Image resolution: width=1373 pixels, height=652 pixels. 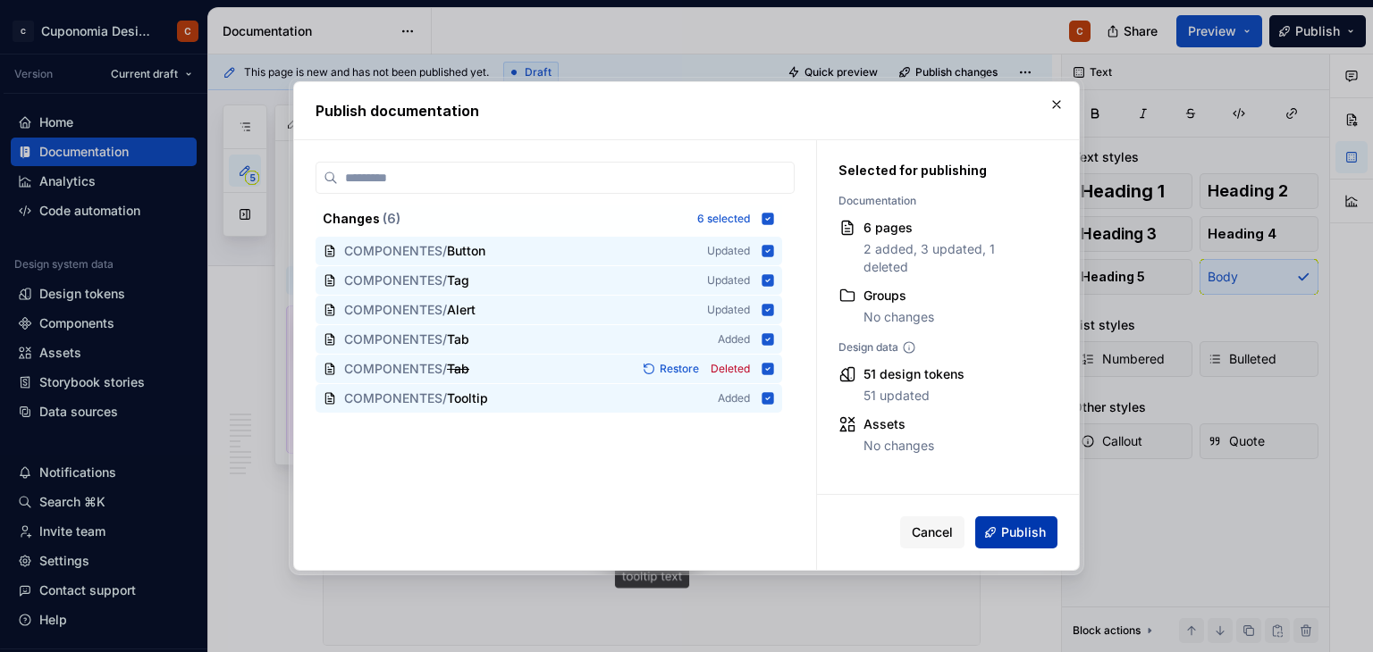 I want to click on button: Publish, so click(x=1016, y=533).